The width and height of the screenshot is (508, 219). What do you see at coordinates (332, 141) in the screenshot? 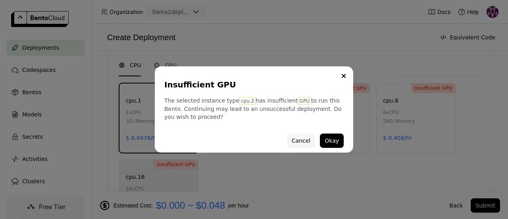
I see `button: Okay` at bounding box center [332, 141].